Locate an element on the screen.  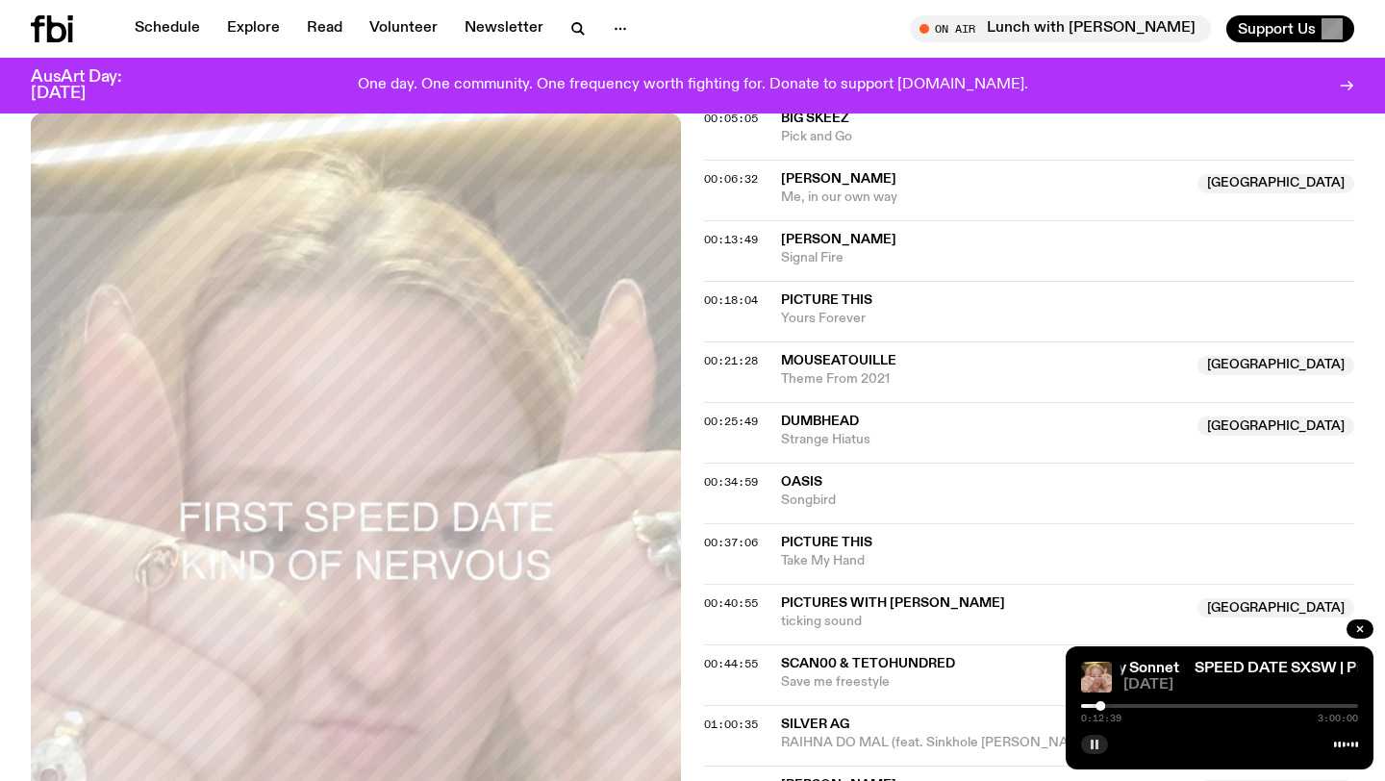
a: Read is located at coordinates (324, 29).